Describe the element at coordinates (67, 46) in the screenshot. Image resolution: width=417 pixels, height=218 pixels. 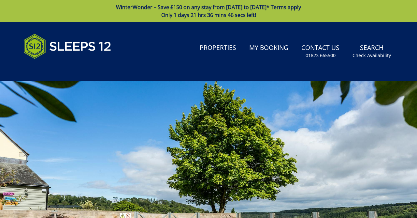
I see `img: Sleeps 12` at that location.